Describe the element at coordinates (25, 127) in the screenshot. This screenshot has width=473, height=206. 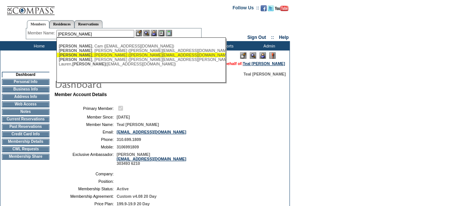
I see `td: Past Reservations` at that location.